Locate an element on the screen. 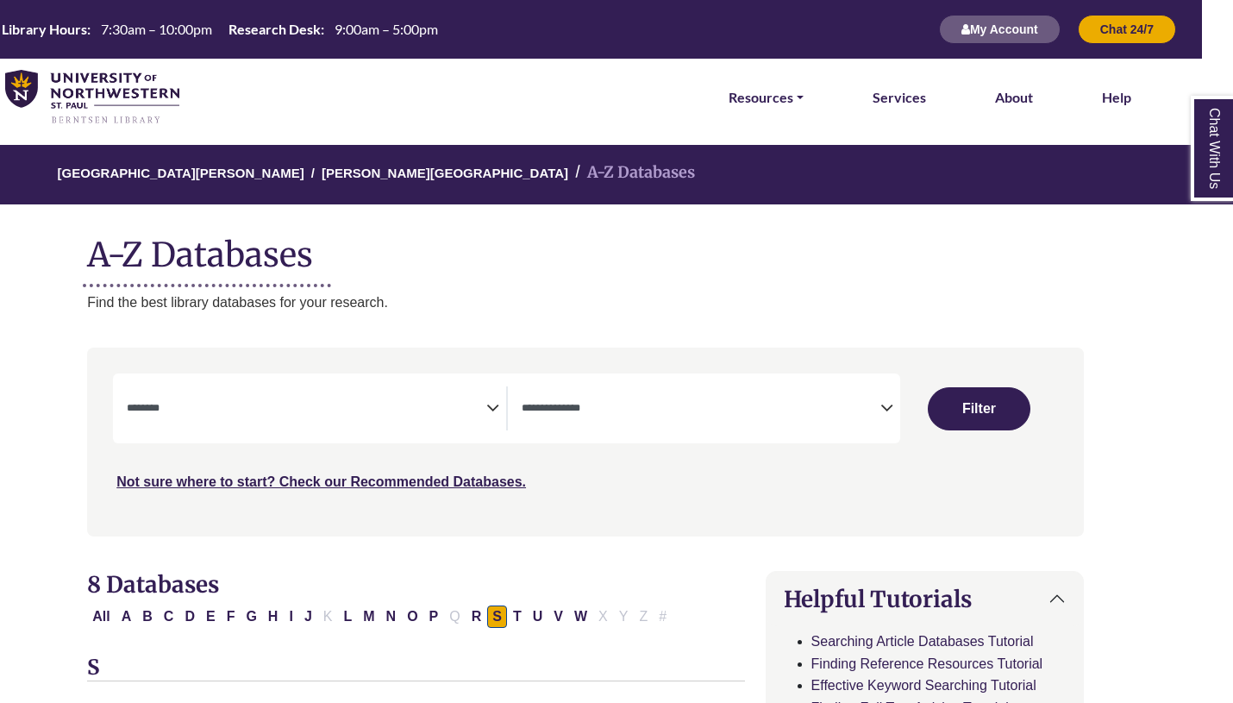 This screenshot has width=1233, height=703. nav: breadcrumb is located at coordinates (586, 174).